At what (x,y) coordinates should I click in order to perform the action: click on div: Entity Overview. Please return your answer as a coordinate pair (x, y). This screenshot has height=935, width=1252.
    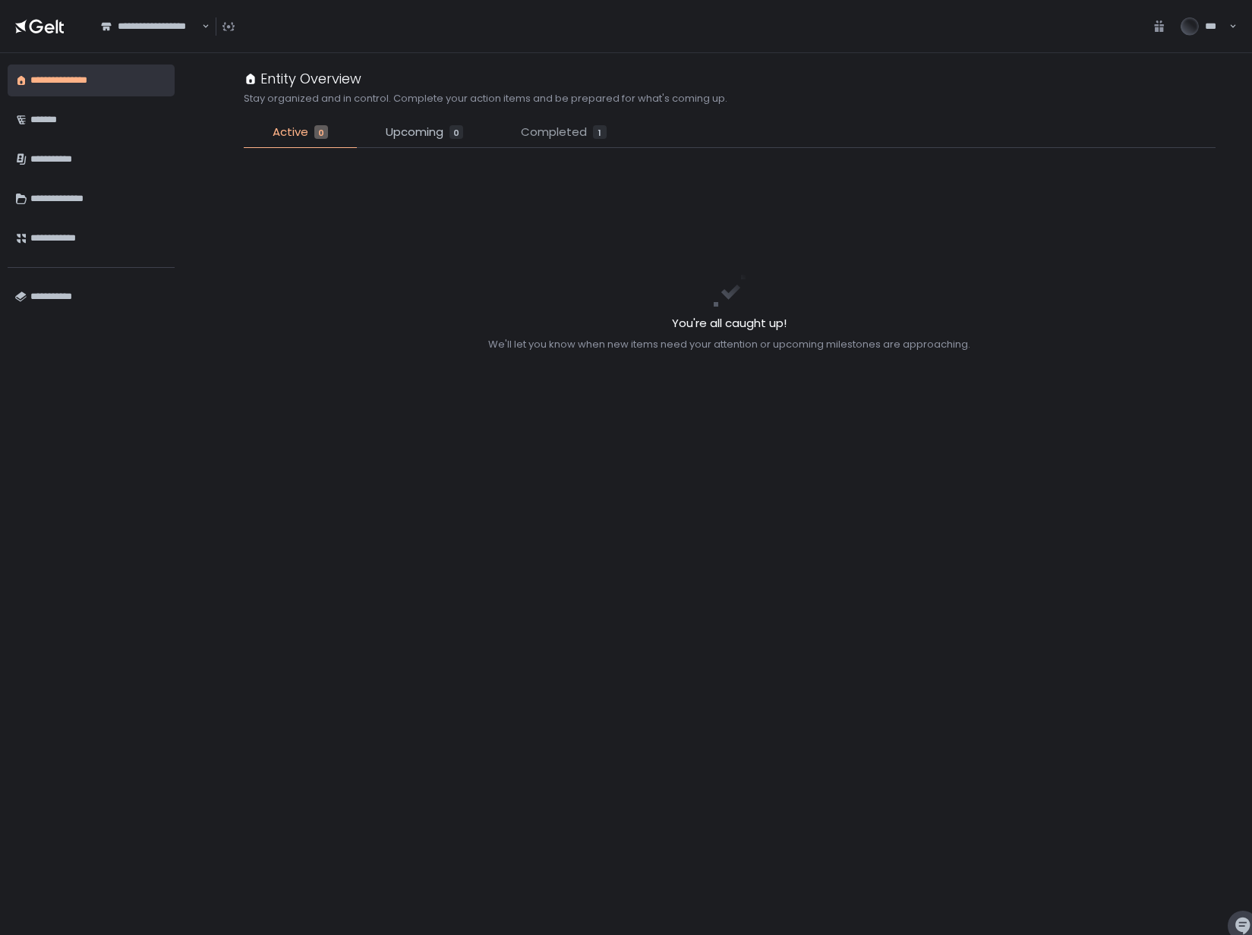
    Looking at the image, I should click on (302, 78).